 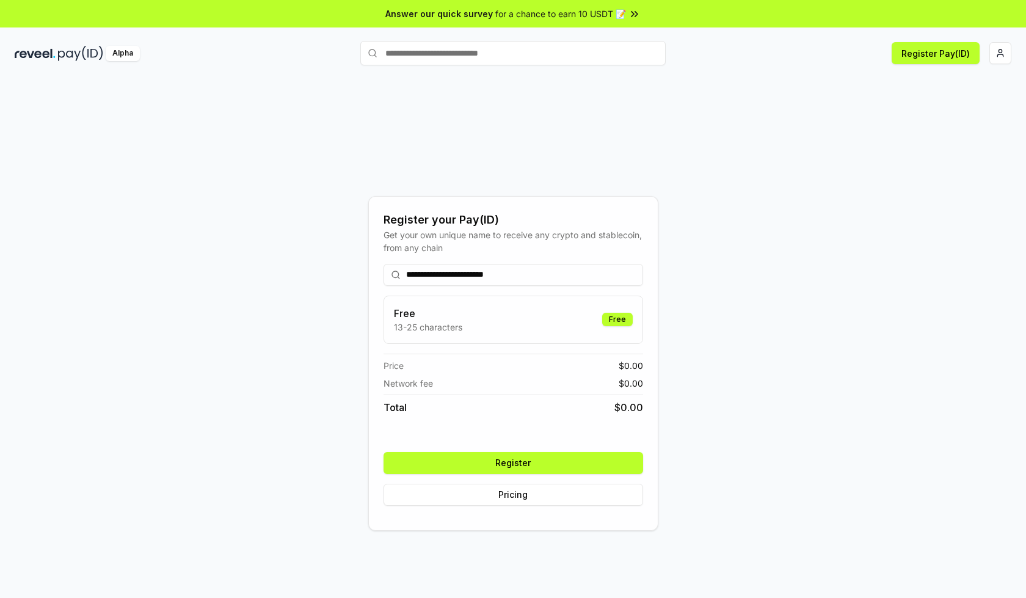 What do you see at coordinates (513, 463) in the screenshot?
I see `button: Register` at bounding box center [513, 463].